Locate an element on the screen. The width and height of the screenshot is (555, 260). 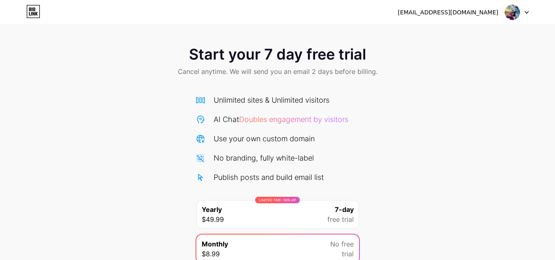
div: AI Chat is located at coordinates (281, 119).